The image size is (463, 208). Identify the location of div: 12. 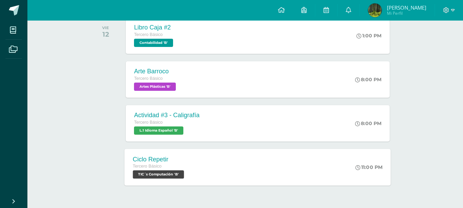
(106, 34).